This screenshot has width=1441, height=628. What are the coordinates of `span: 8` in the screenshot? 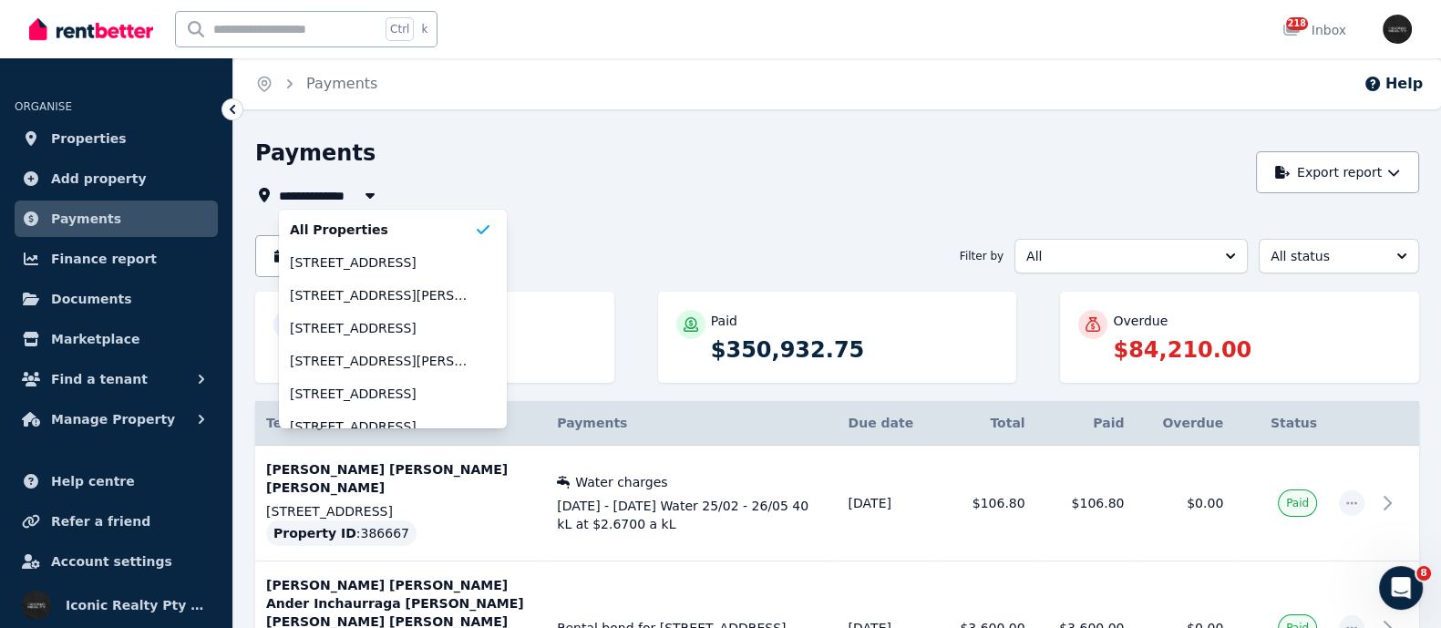 It's located at (1424, 573).